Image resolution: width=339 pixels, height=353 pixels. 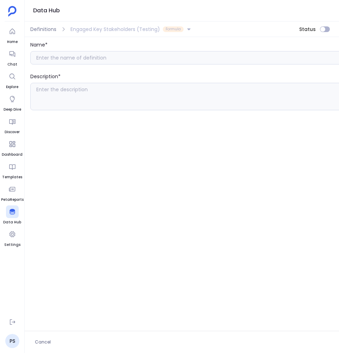 I want to click on button: Engaged Key Stakeholders (Testing)Formula, so click(x=131, y=29).